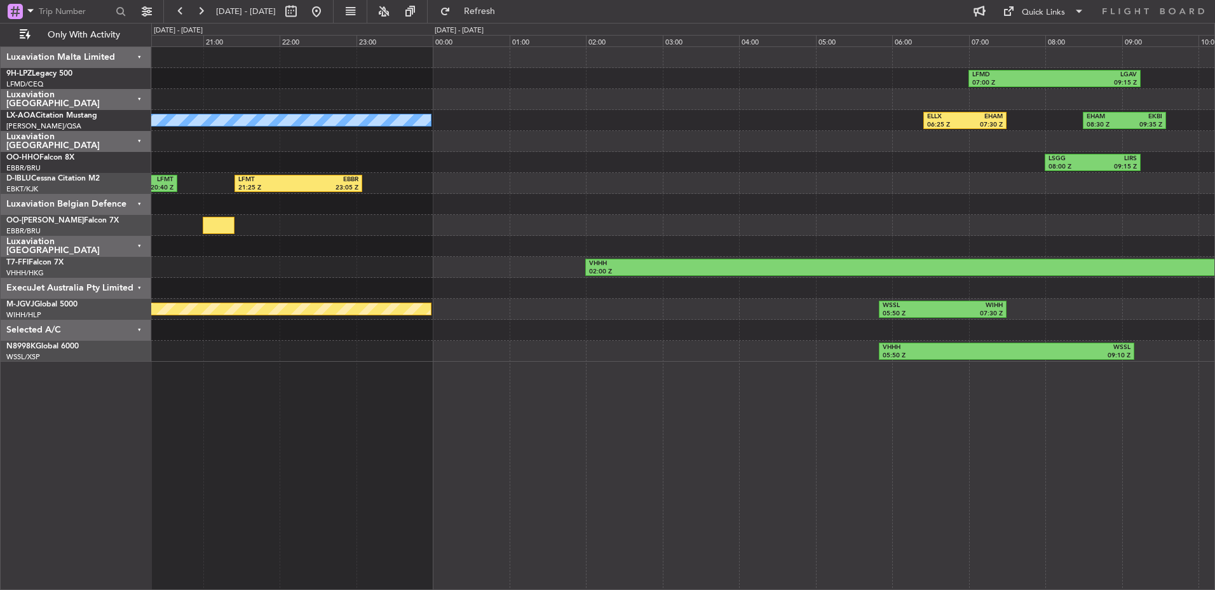 The image size is (1215, 590). Describe the element at coordinates (471, 41) in the screenshot. I see `div: 00:00` at that location.